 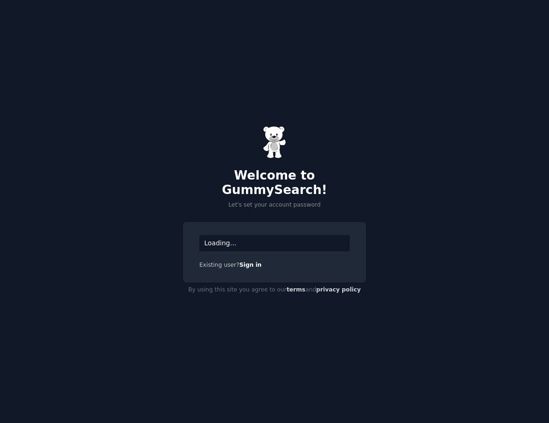 What do you see at coordinates (274, 290) in the screenshot?
I see `div: By using this site you agree to our and` at bounding box center [274, 290].